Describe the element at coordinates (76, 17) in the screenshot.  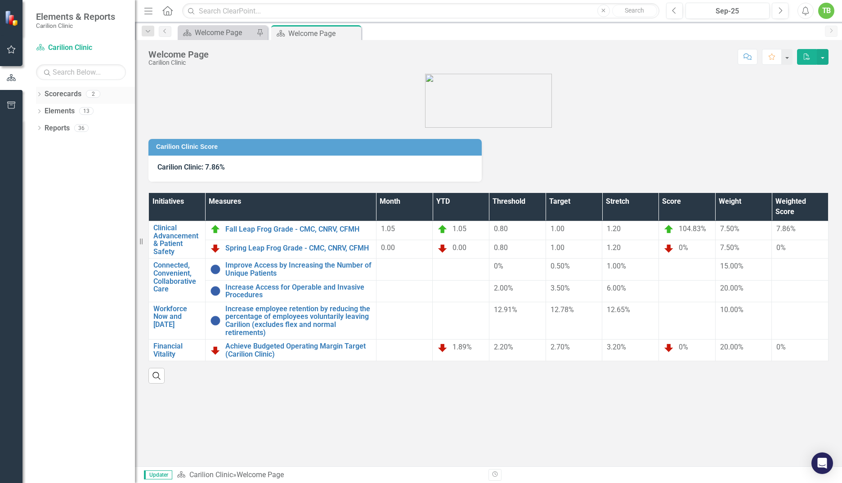
I see `span: Elements & Reports` at that location.